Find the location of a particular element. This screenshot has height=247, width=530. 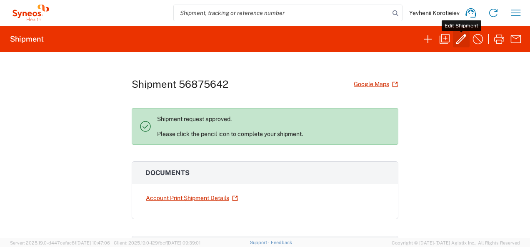

h2: Shipment is located at coordinates (27, 39).